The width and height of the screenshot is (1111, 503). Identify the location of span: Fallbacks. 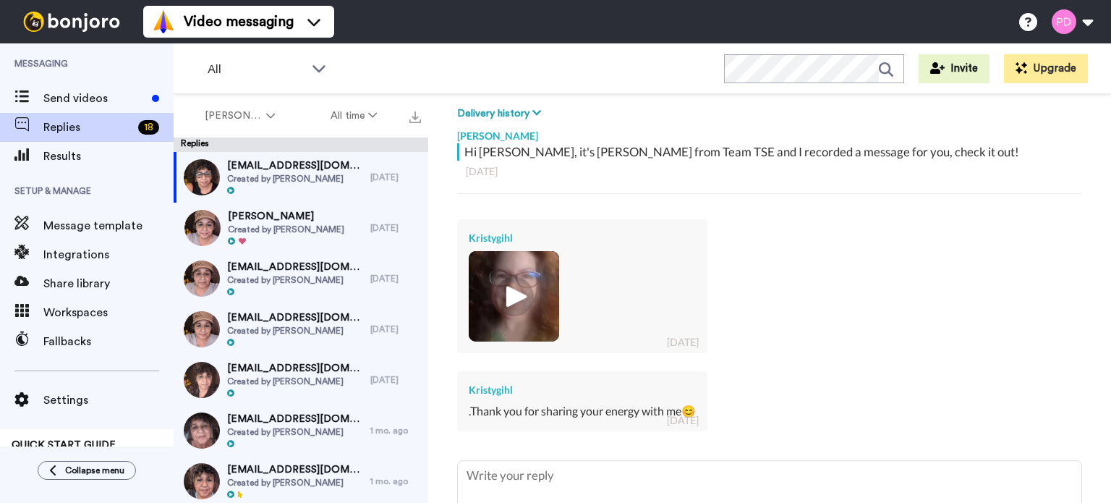
(108, 341).